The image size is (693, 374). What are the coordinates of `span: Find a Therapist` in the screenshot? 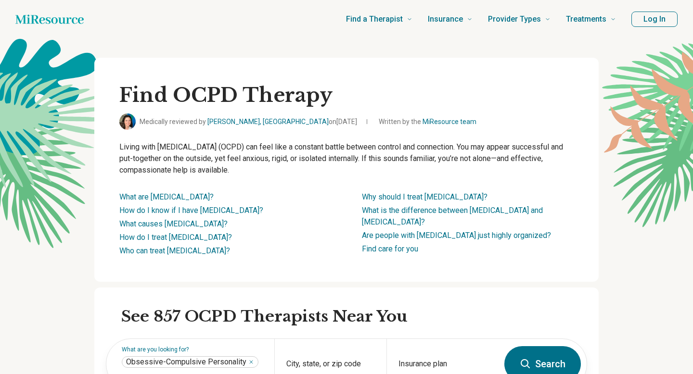 It's located at (374, 19).